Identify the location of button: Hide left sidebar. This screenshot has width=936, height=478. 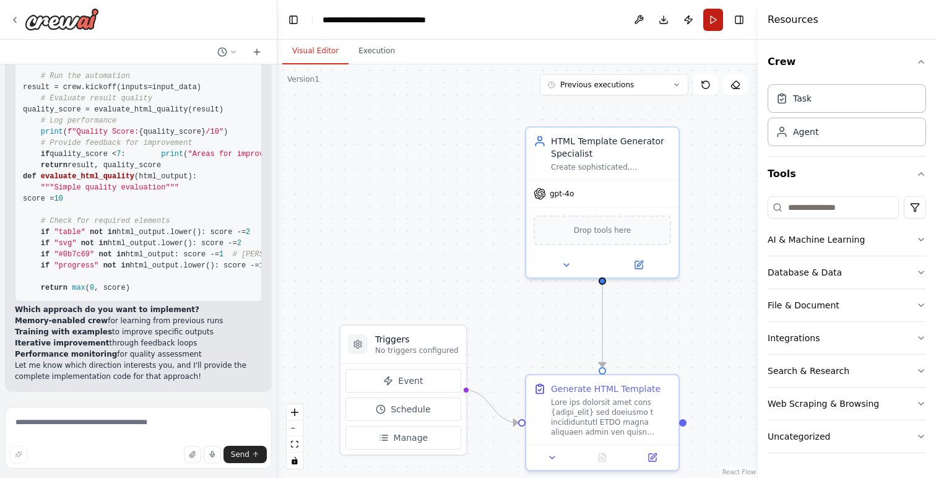
(293, 20).